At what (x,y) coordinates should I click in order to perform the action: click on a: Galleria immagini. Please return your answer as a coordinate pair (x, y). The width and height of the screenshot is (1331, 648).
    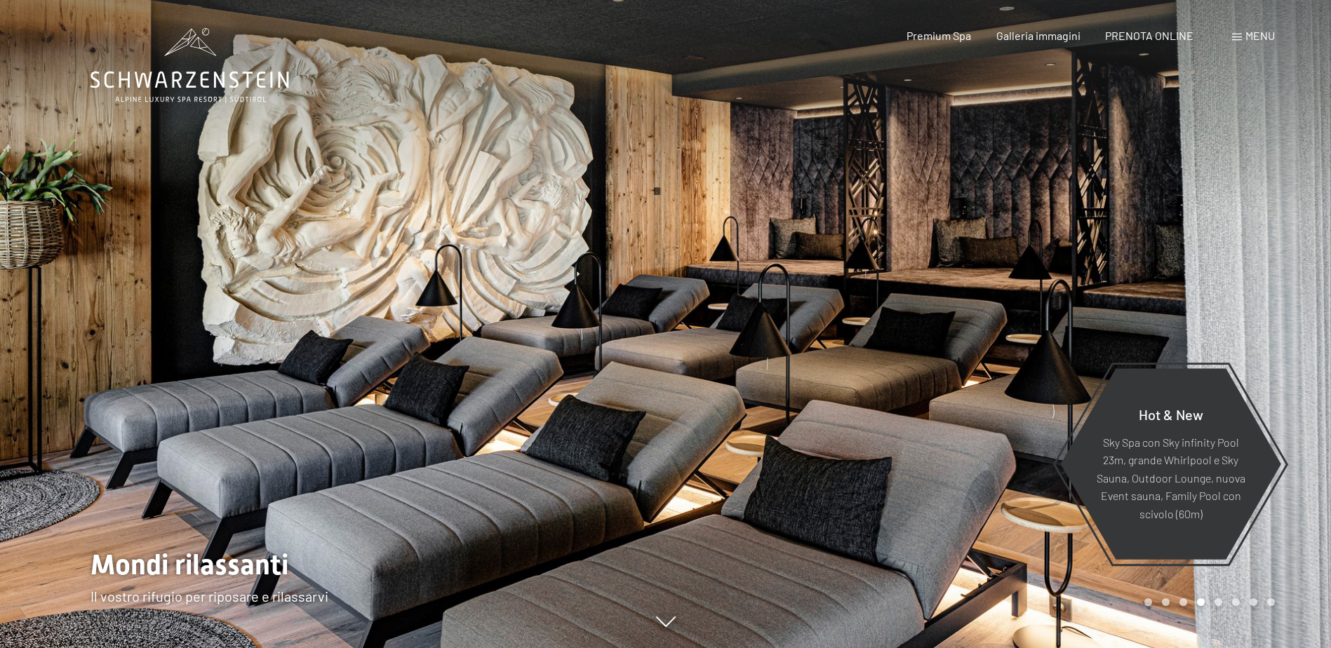
    Looking at the image, I should click on (1038, 35).